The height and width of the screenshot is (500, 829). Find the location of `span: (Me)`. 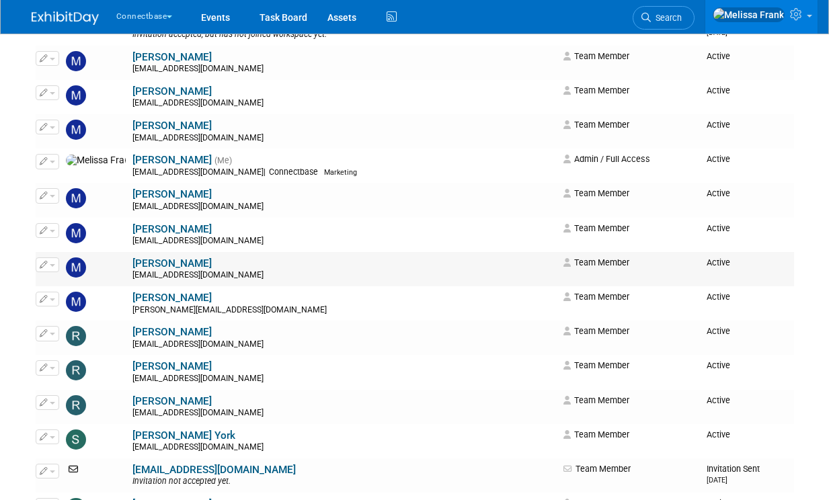

span: (Me) is located at coordinates (223, 161).